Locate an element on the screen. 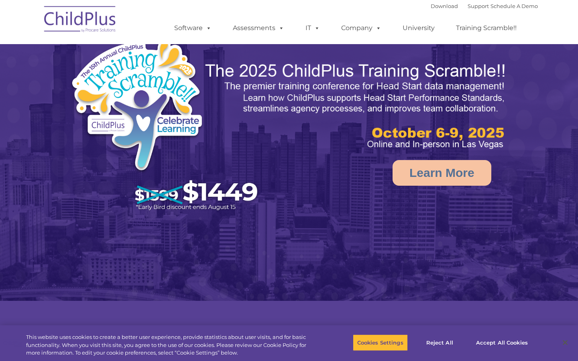 This screenshot has width=578, height=361. a: Support is located at coordinates (478, 6).